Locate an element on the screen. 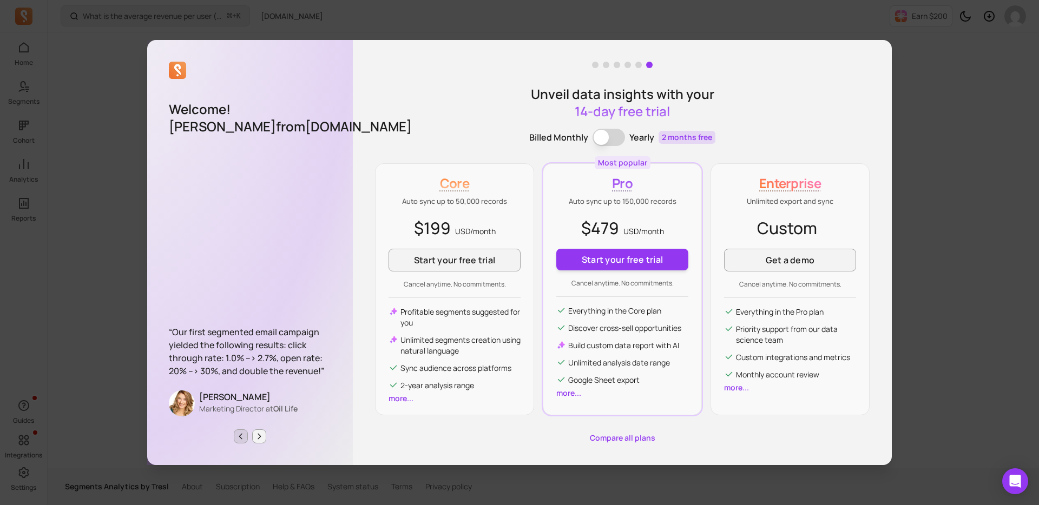 This screenshot has height=505, width=1039. img: Courtney Graf is located at coordinates (182, 404).